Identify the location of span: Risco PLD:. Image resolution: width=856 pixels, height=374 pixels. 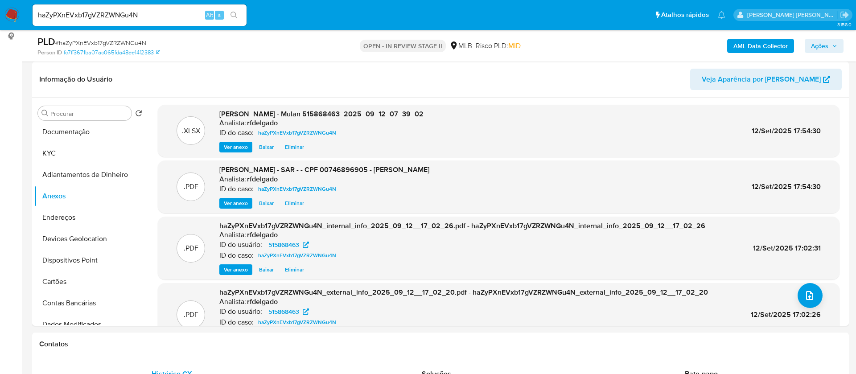
(498, 46).